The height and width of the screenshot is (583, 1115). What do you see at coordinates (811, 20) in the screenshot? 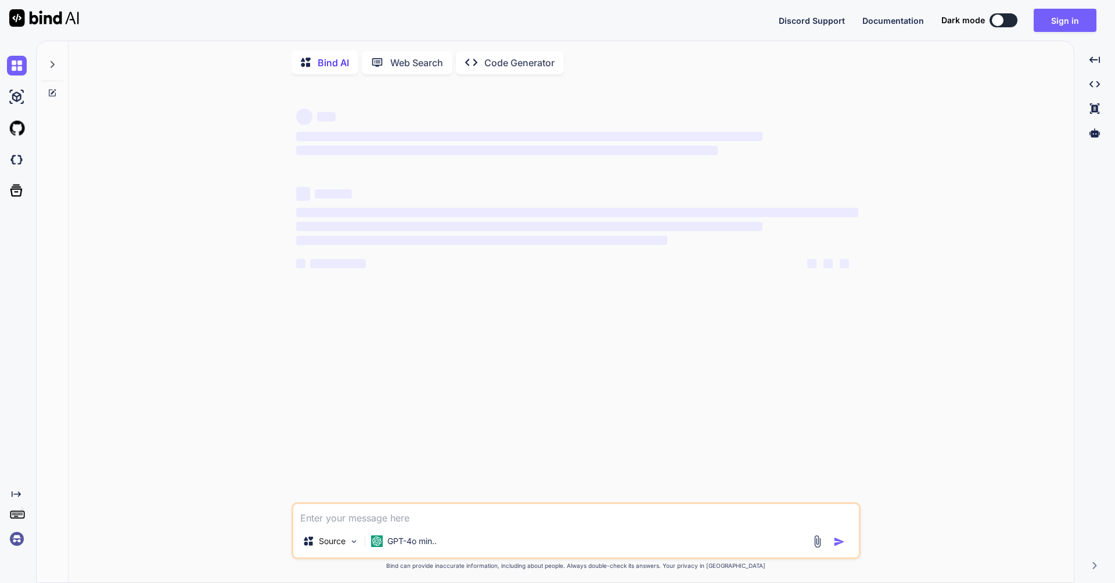
I see `span: Discord Support` at bounding box center [811, 20].